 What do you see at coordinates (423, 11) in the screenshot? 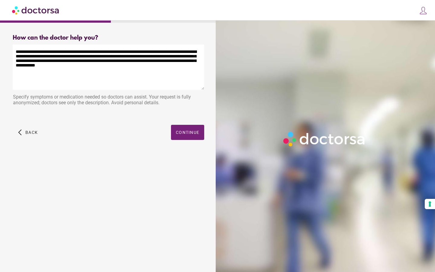
I see `img: icons8-customer-100.png` at bounding box center [423, 11].